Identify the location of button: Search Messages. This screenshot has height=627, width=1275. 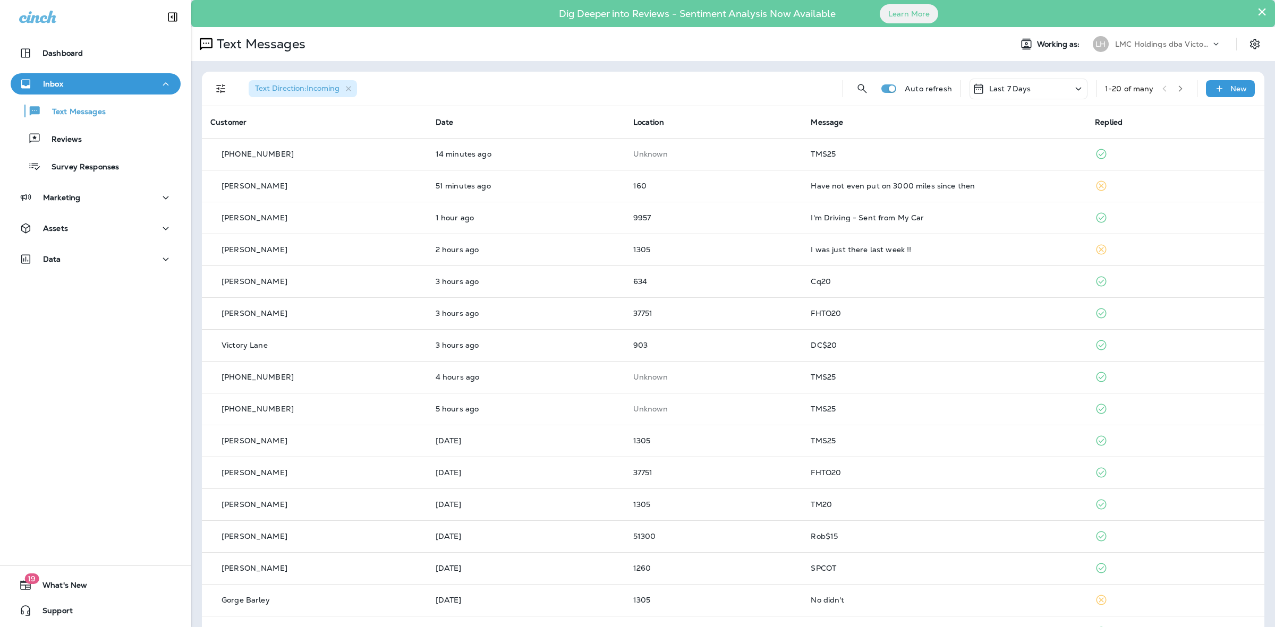
(862, 89).